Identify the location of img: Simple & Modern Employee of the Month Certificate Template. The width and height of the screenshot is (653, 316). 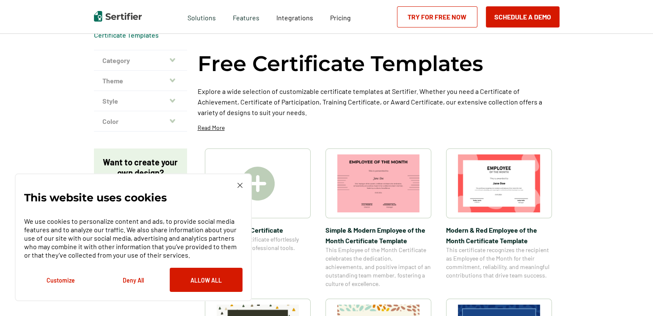
(379, 183).